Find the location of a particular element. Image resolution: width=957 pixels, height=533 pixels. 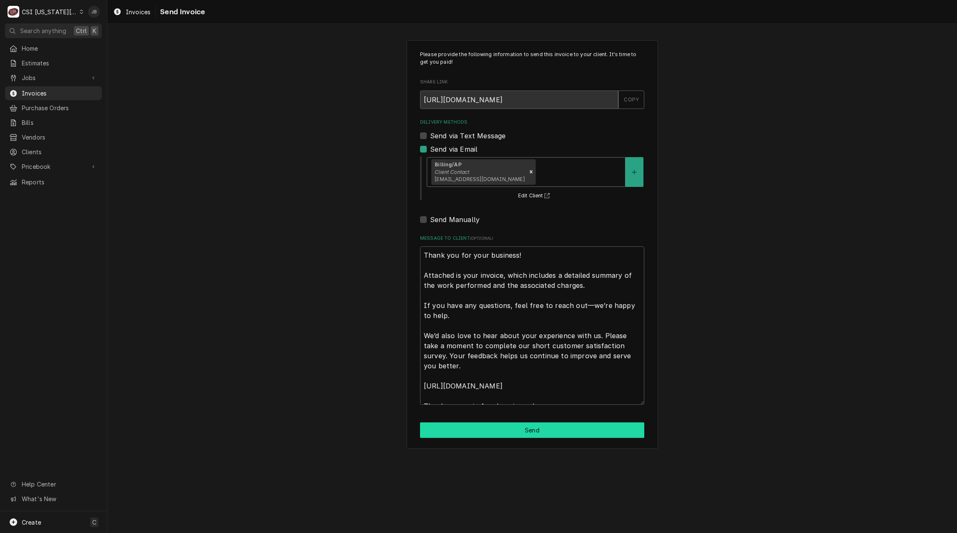

div: Invoice Send Form is located at coordinates (532, 228).